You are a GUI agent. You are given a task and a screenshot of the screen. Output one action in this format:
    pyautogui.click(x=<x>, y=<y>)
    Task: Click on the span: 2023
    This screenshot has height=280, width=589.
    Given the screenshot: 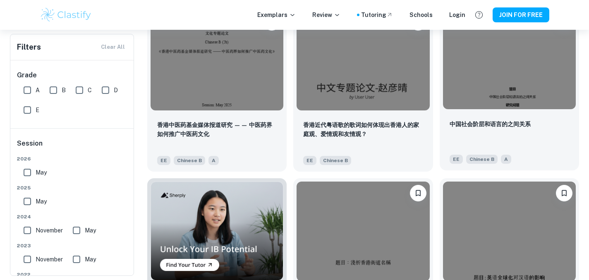 What is the action you would take?
    pyautogui.click(x=72, y=246)
    